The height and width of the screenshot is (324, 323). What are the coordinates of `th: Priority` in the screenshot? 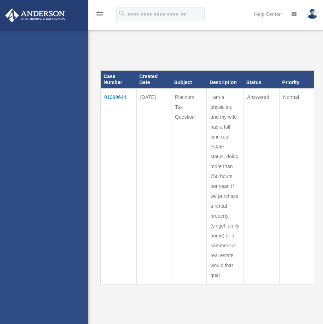 It's located at (296, 79).